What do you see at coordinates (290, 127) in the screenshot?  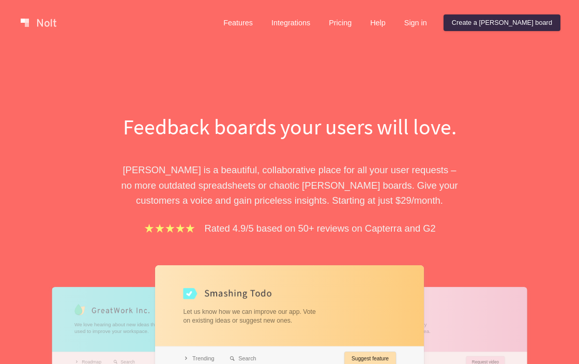 I see `h1: Feedback boards your users will love.` at bounding box center [290, 127].